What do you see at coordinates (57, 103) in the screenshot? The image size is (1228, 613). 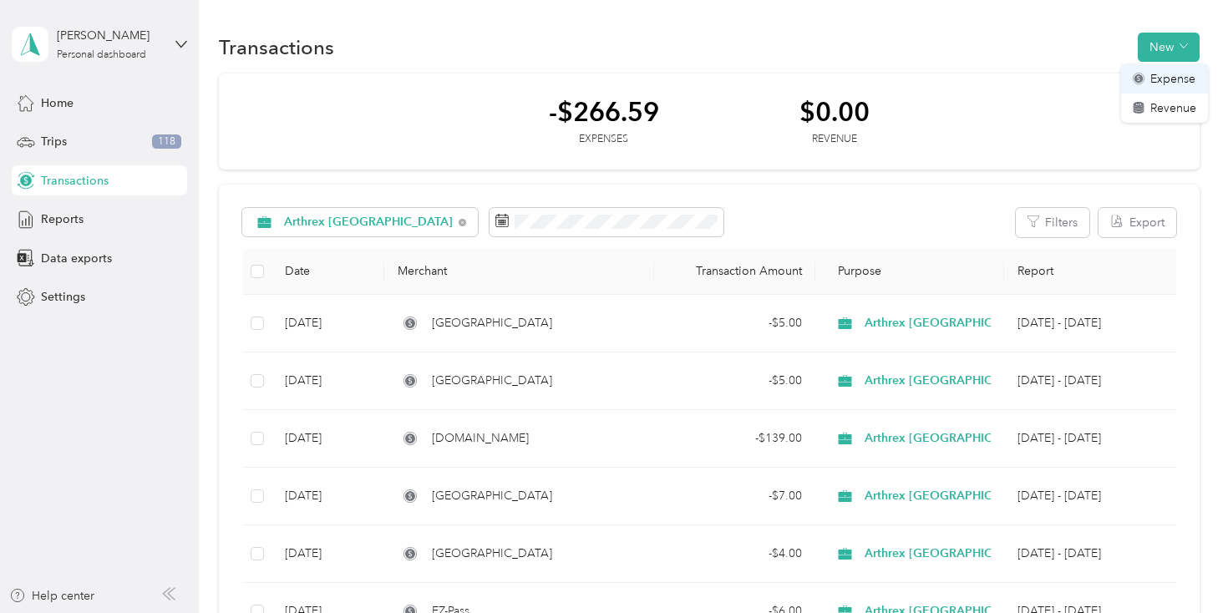 I see `span: Home` at bounding box center [57, 103].